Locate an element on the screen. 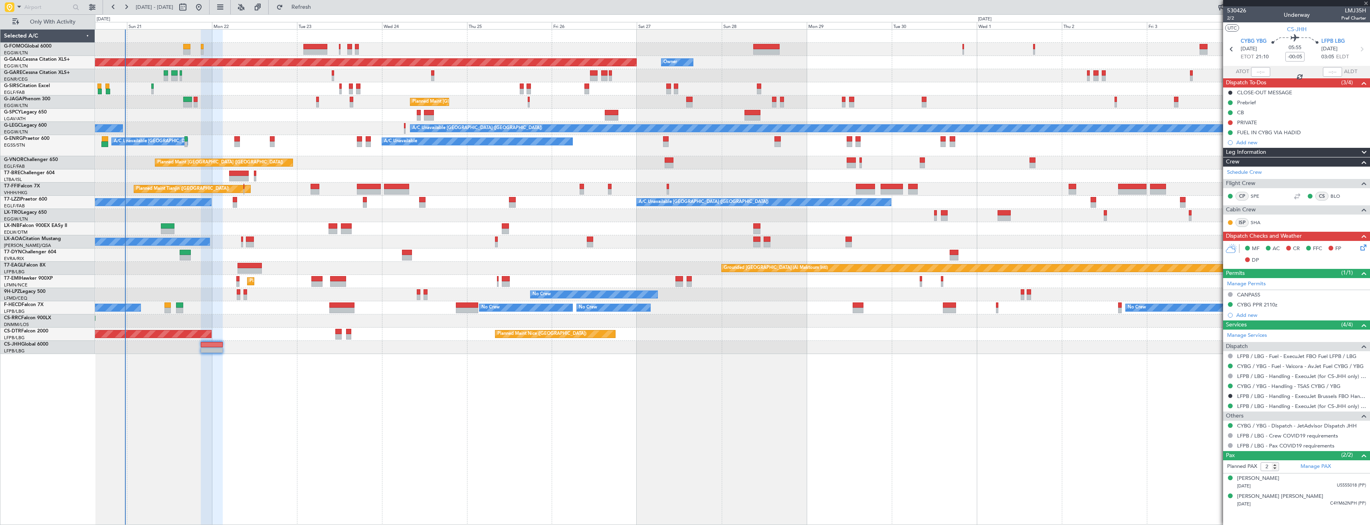  span: ALDT is located at coordinates (1351, 72).